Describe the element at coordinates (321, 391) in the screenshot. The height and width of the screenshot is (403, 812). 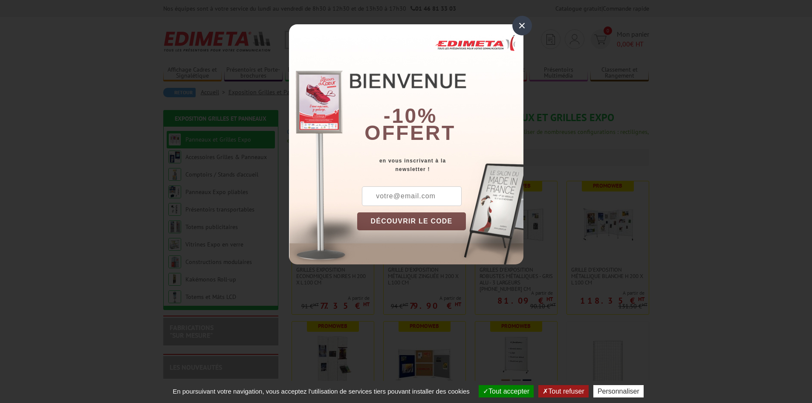
I see `span: En poursuivant votre navigation, vous acceptez l'utilisation de services tiers pouvant installer ...` at that location.